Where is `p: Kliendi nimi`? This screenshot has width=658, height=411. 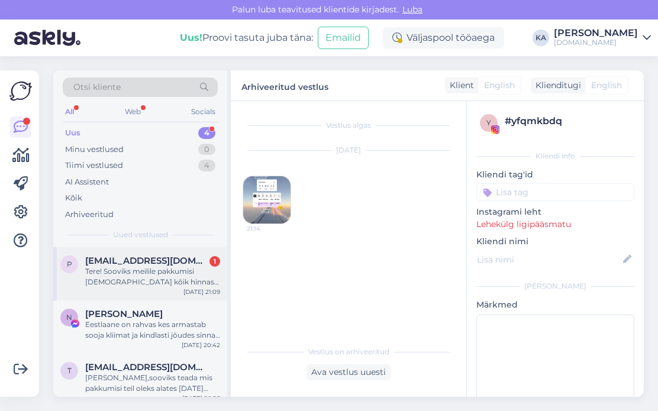
p: Kliendi nimi is located at coordinates (555, 241).